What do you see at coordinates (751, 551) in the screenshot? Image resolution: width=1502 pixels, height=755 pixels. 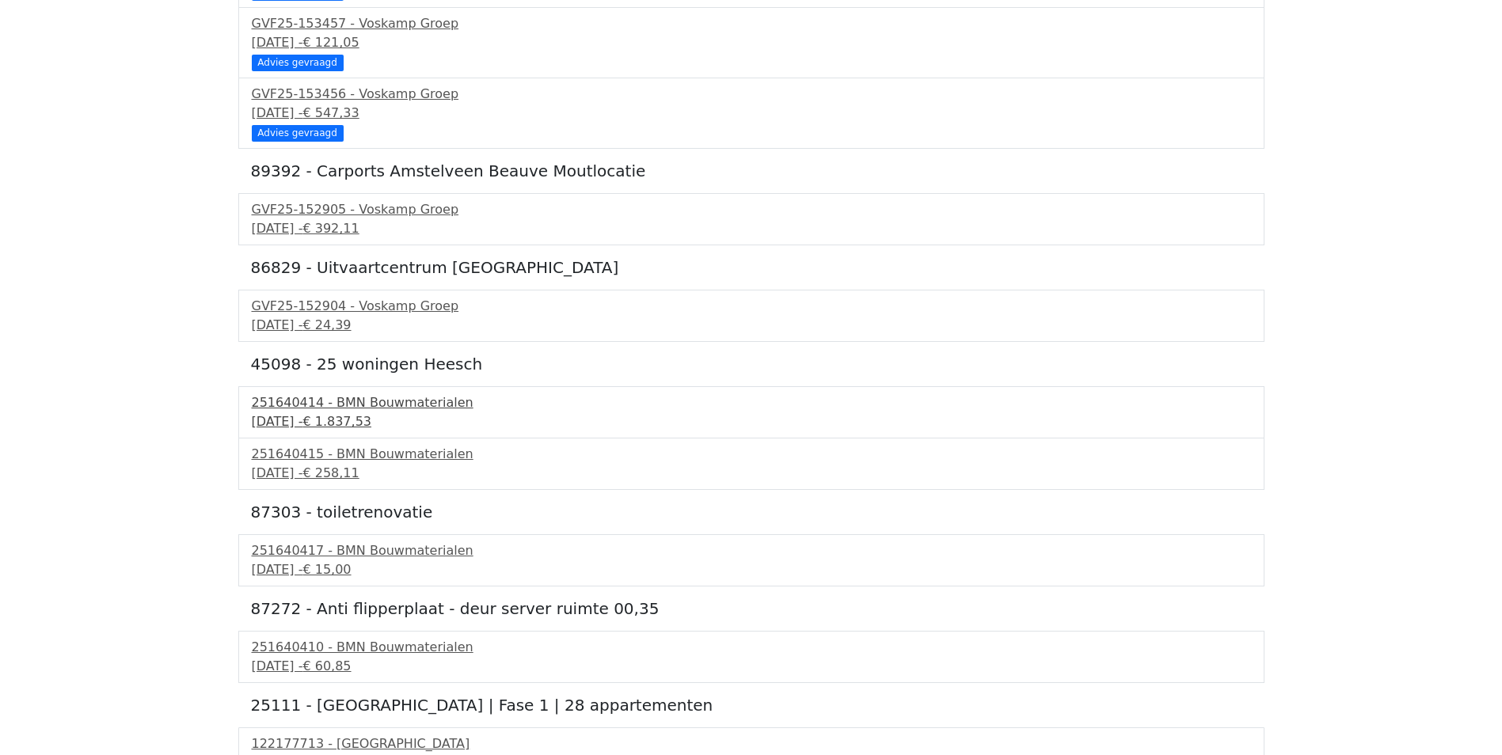 I see `div: 251640417 - BMN Bouwmaterialen` at bounding box center [751, 551].